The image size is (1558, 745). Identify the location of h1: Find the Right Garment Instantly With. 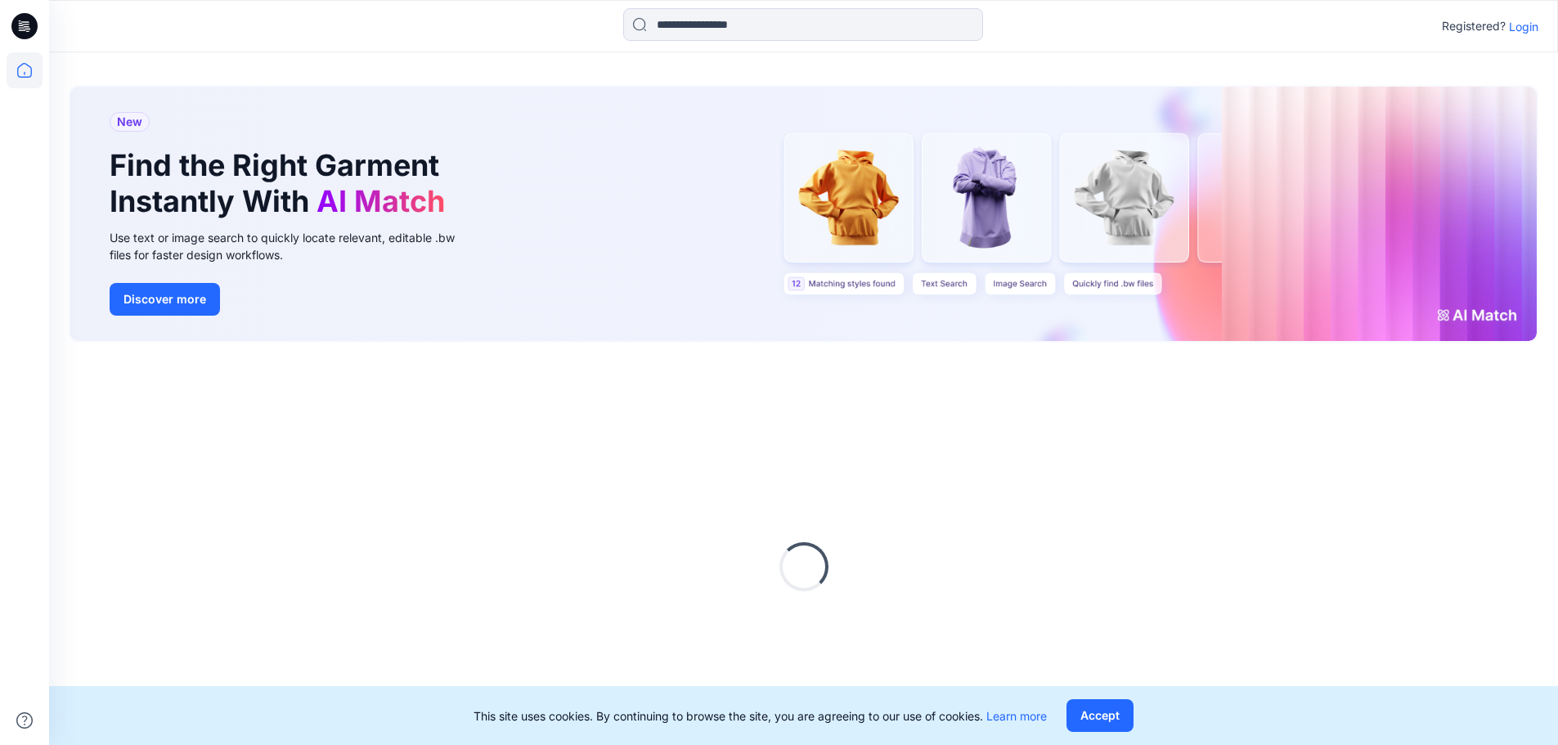
(281, 183).